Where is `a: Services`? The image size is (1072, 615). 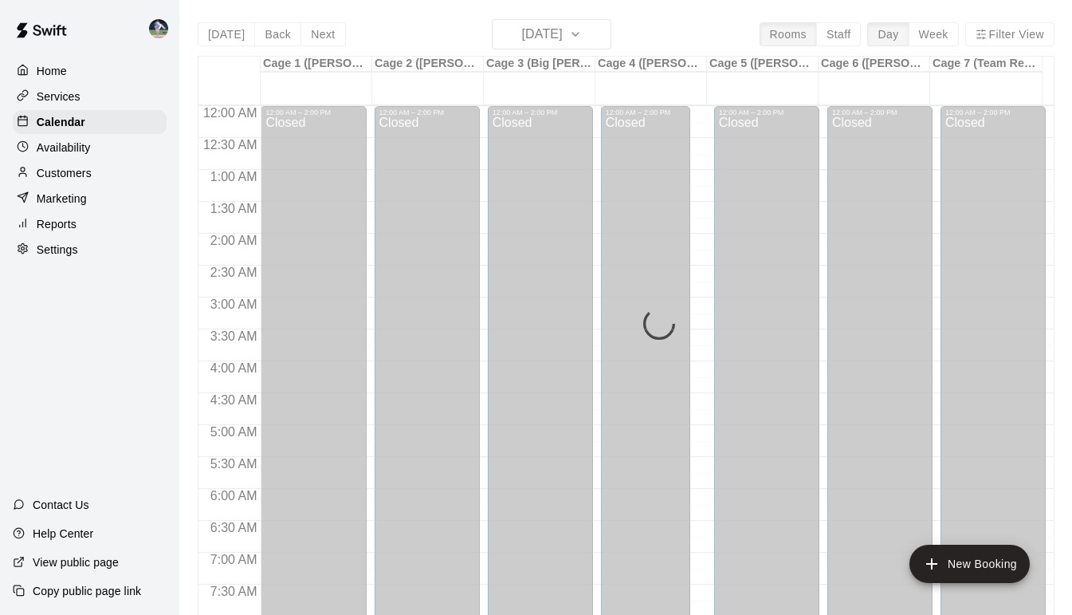
a: Services is located at coordinates (89, 96).